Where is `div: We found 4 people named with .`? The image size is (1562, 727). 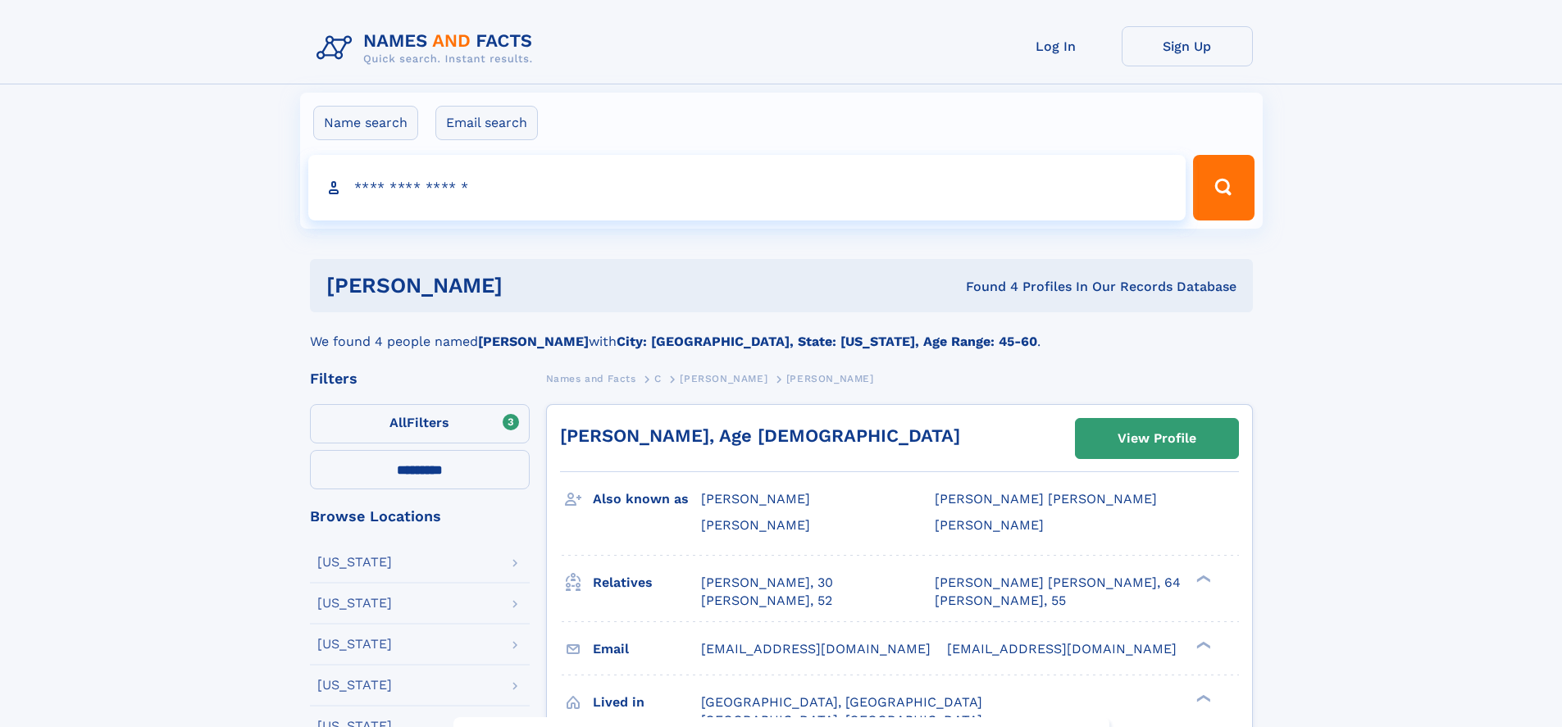
div: We found 4 people named with . is located at coordinates (782, 332).